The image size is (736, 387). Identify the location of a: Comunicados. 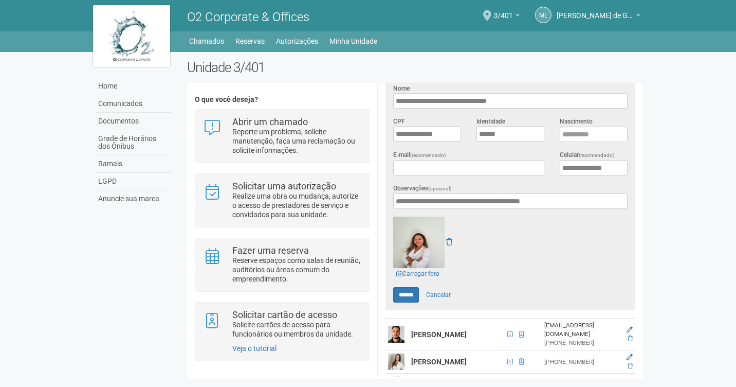
(134, 104).